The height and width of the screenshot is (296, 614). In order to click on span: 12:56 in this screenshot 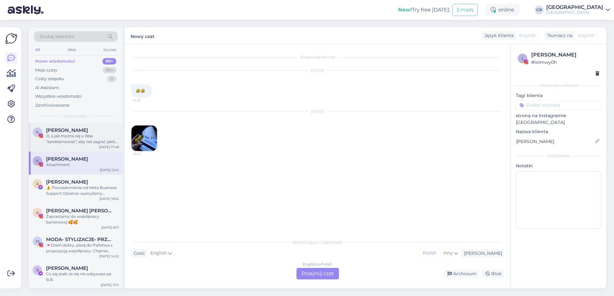, I will do `click(145, 100)`.